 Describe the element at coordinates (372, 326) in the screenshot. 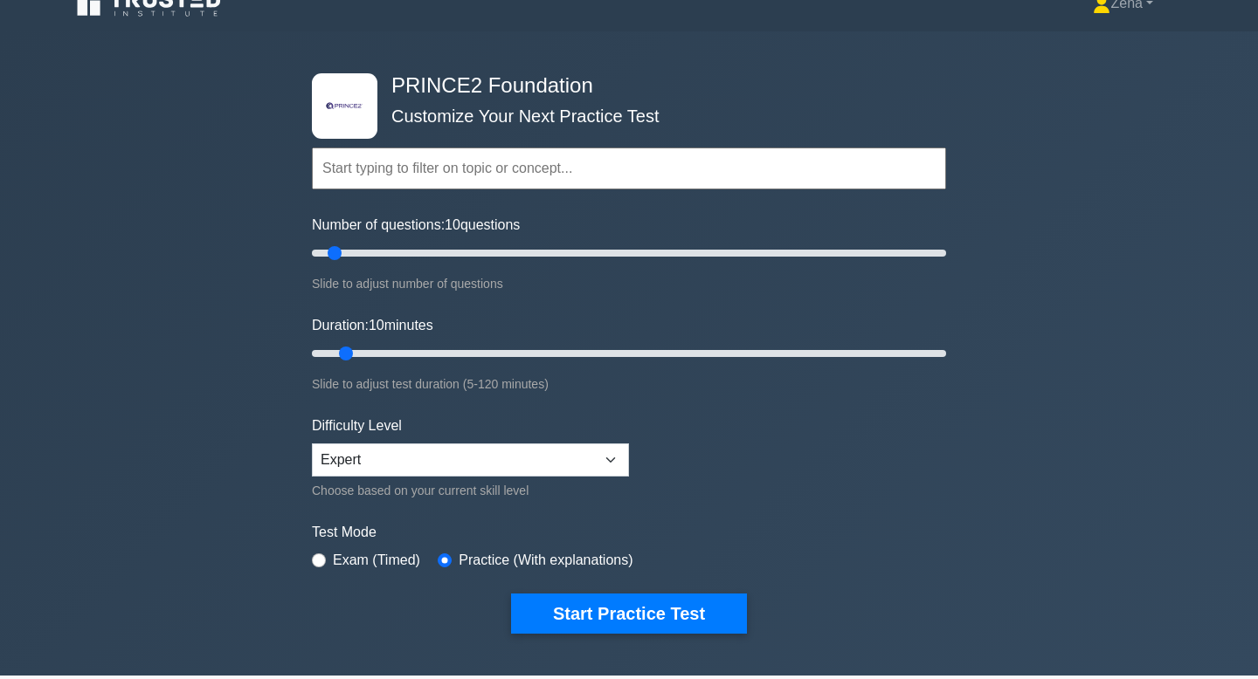

I see `label: Duration: minutes` at that location.